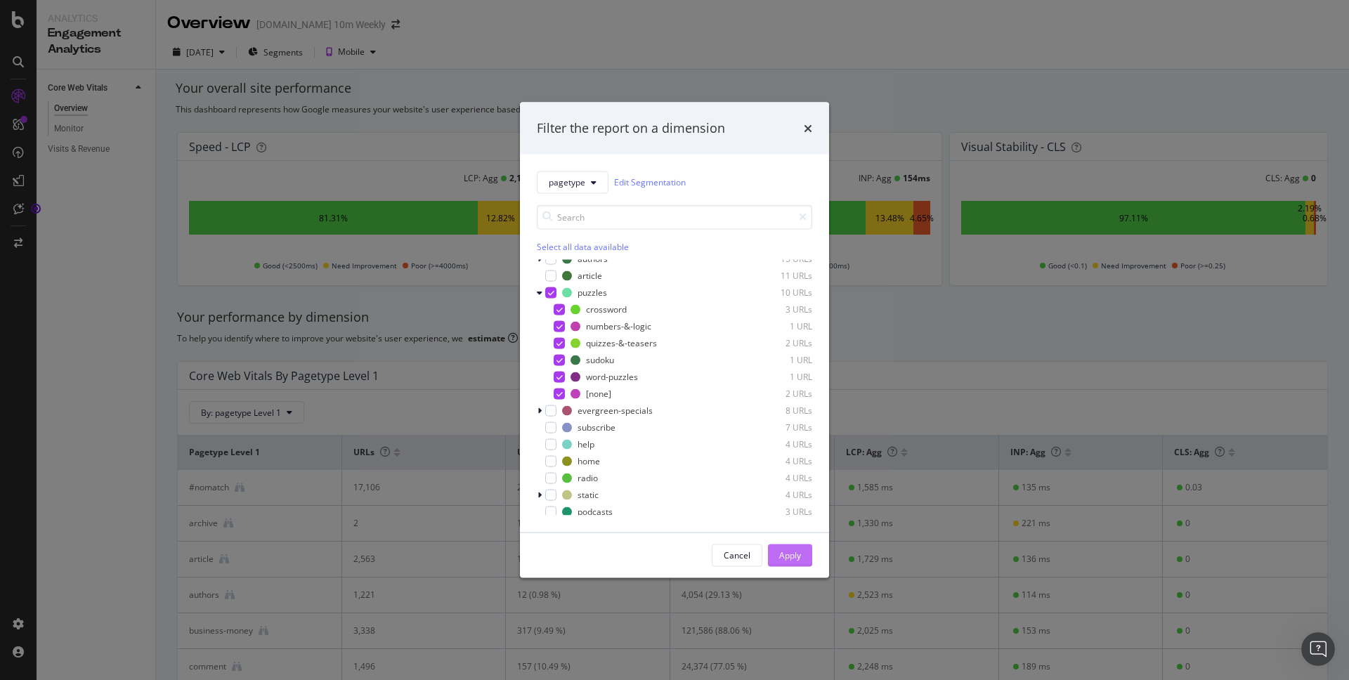 This screenshot has height=680, width=1349. Describe the element at coordinates (618, 326) in the screenshot. I see `div: numbers-&-logic` at that location.